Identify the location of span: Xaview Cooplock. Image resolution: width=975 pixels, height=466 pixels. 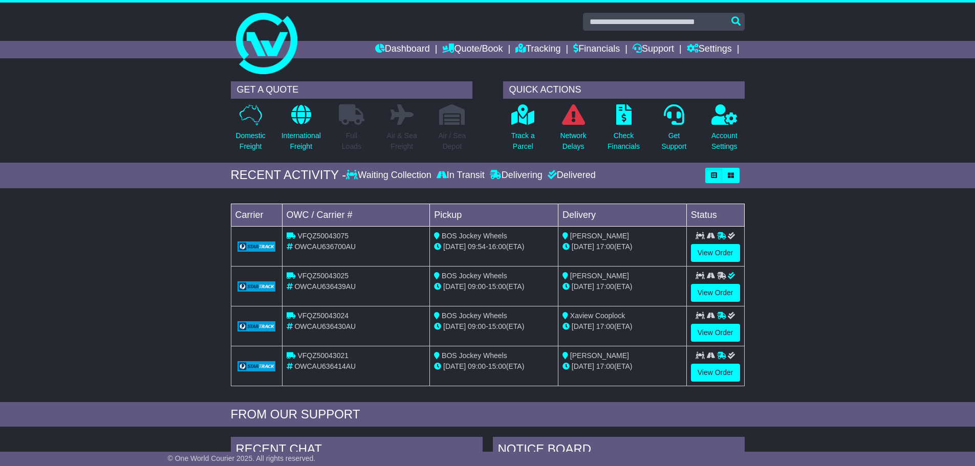
(597, 316).